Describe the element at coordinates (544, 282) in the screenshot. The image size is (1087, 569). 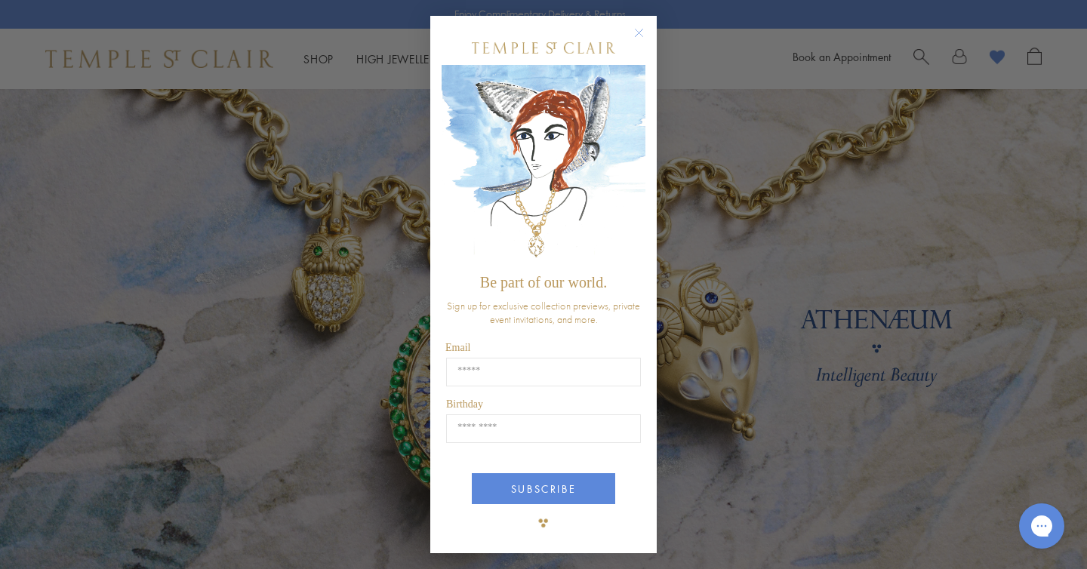
I see `span: Be part of our world.` at that location.